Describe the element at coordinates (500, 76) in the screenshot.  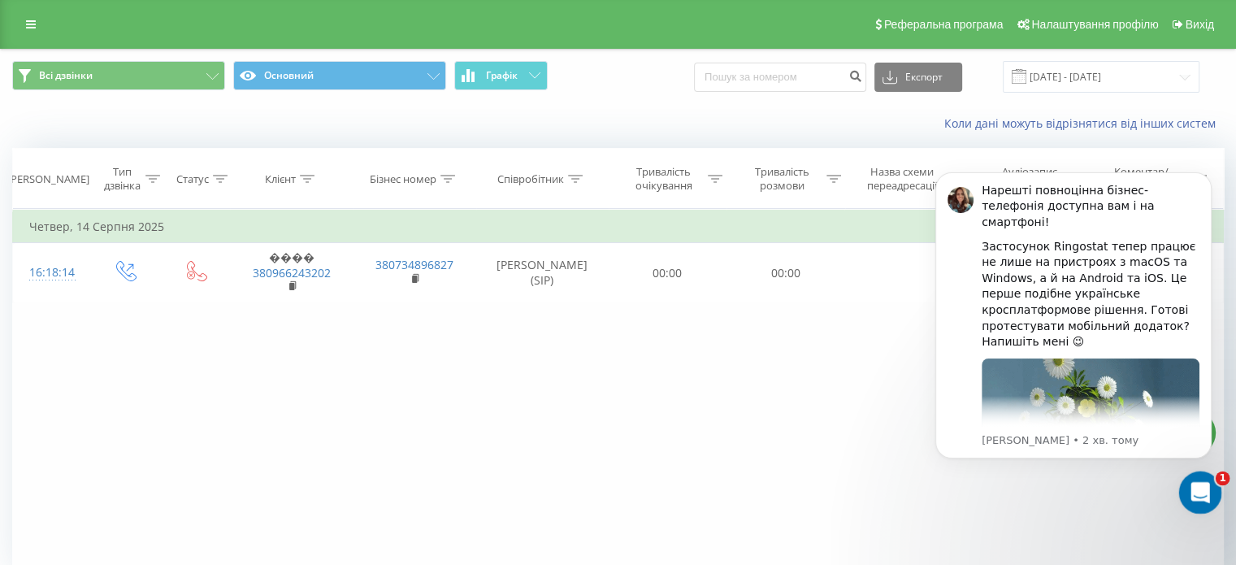
I see `button: Графік` at that location.